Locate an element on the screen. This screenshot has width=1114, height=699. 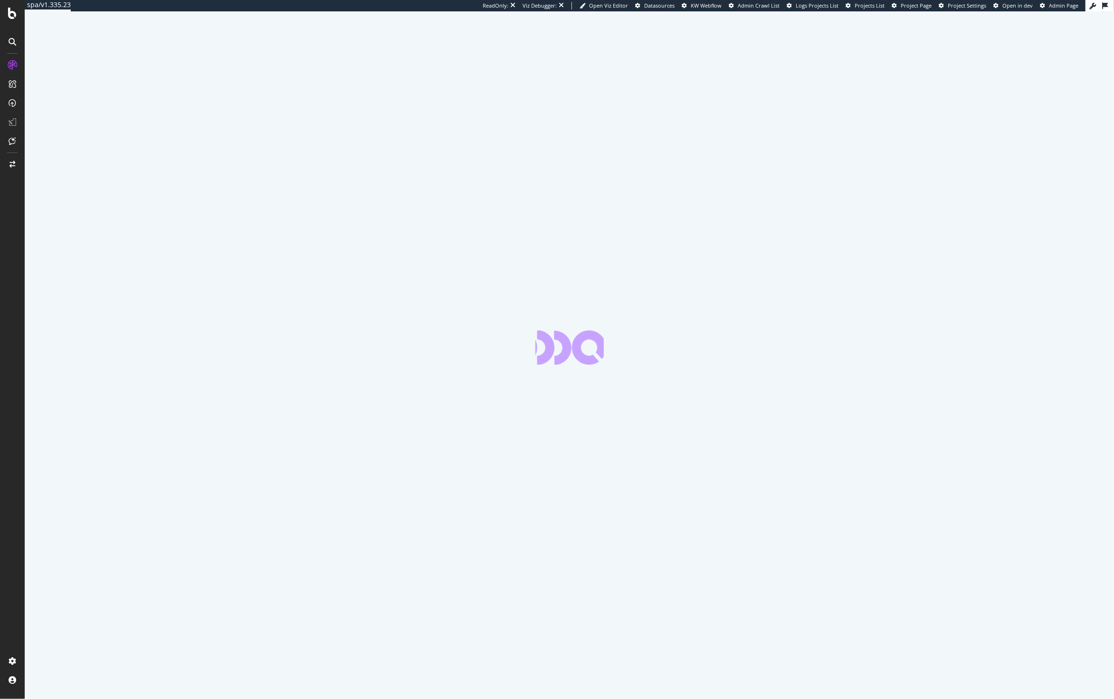
a: Logs Projects List is located at coordinates (812, 6).